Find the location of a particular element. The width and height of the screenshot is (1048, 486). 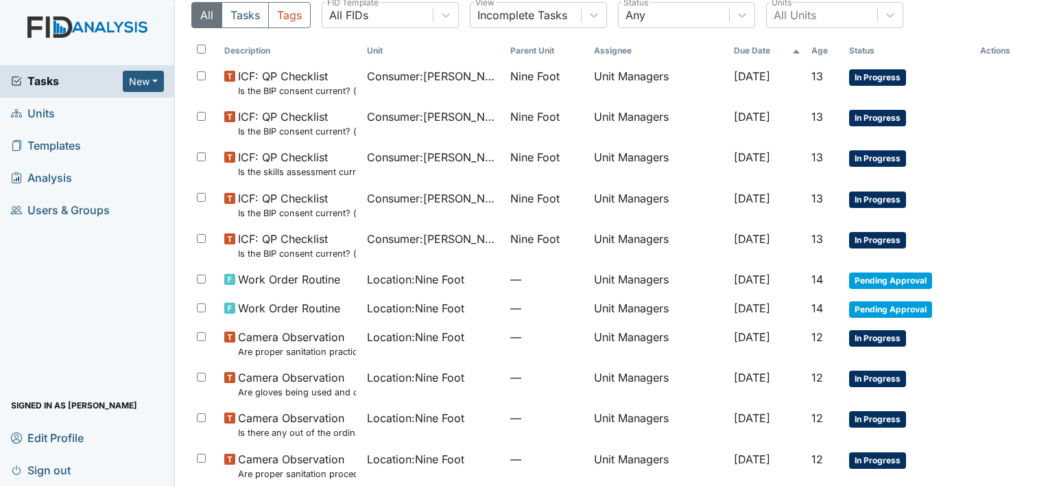

span: Camera Observation Are proper sanitation practices used by staff and encouraged with consumers? is located at coordinates (297, 343).